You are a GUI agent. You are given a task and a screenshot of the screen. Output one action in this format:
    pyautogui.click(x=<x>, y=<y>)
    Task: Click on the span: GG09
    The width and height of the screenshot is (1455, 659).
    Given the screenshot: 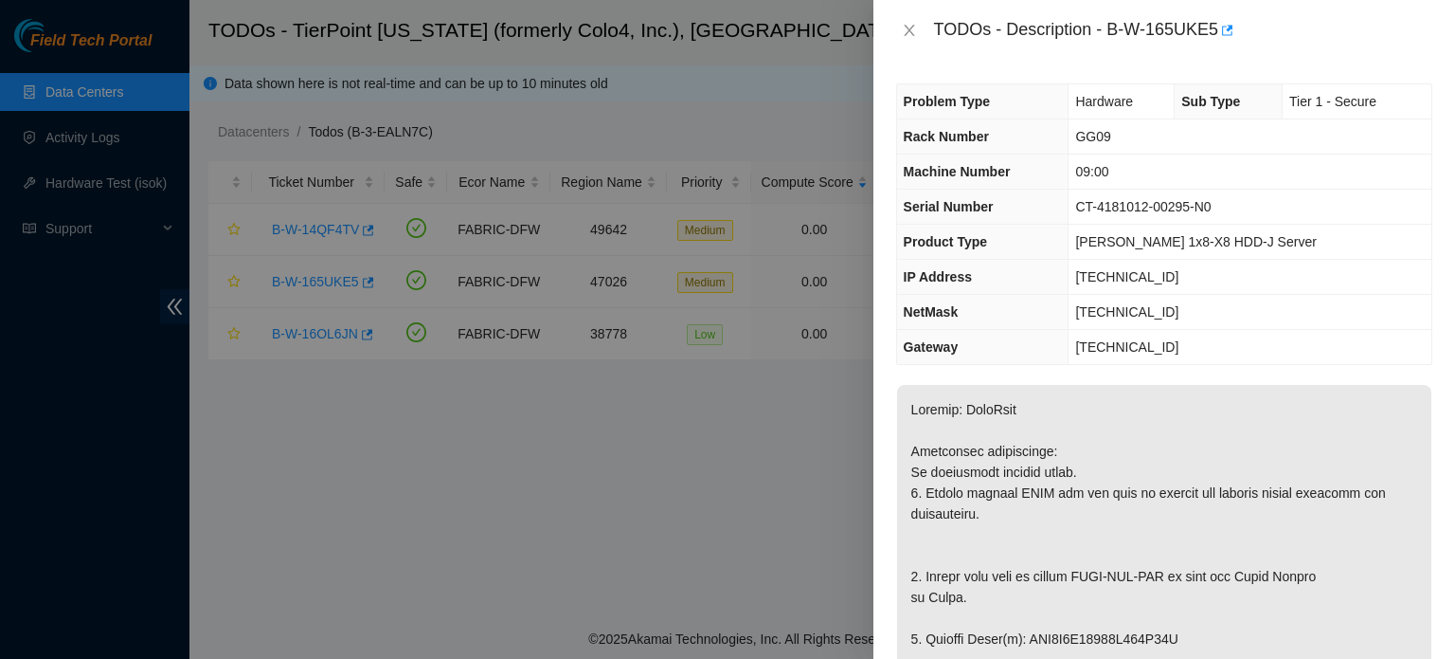 What is the action you would take?
    pyautogui.click(x=1093, y=136)
    